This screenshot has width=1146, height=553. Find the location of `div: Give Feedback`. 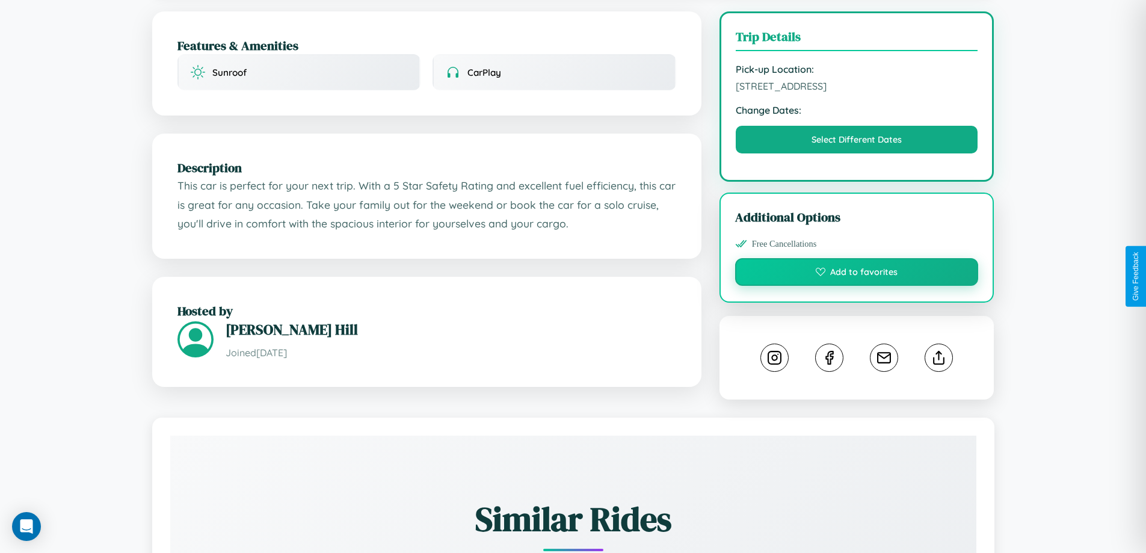

div: Give Feedback is located at coordinates (1136, 276).